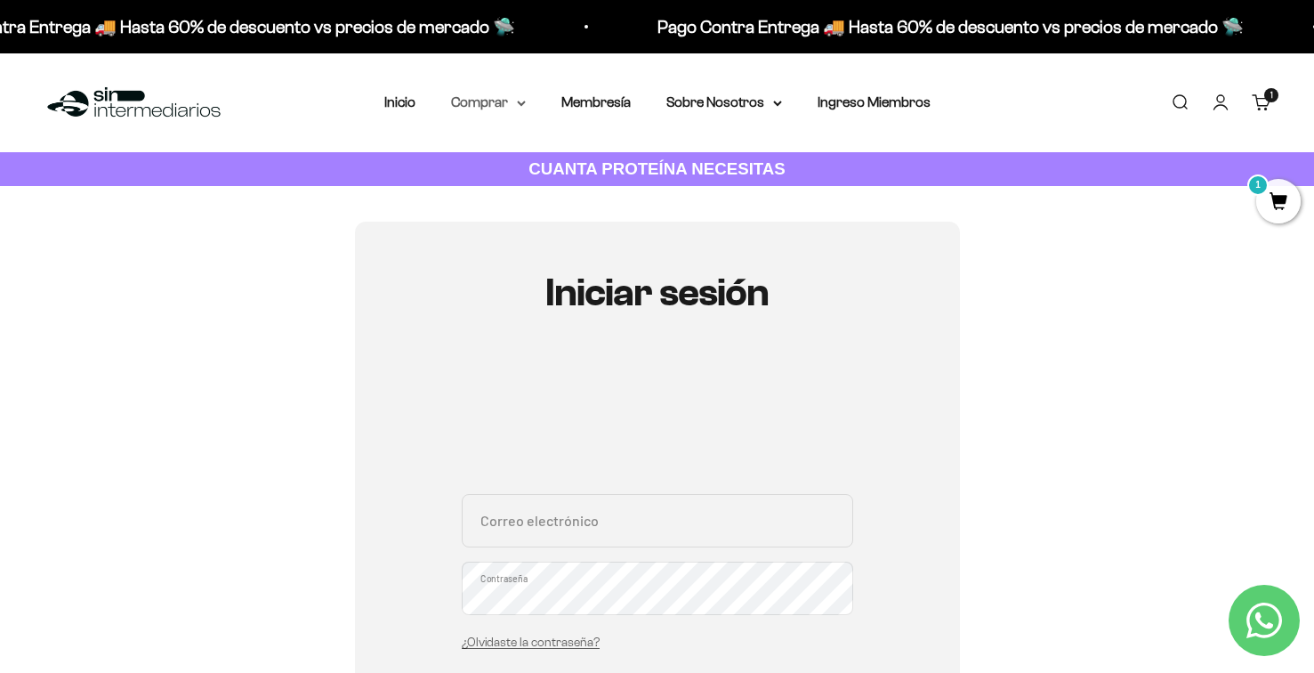 The image size is (1314, 673). Describe the element at coordinates (657, 168) in the screenshot. I see `strong: CUANTA PROTEÍNA NECESITAS` at that location.